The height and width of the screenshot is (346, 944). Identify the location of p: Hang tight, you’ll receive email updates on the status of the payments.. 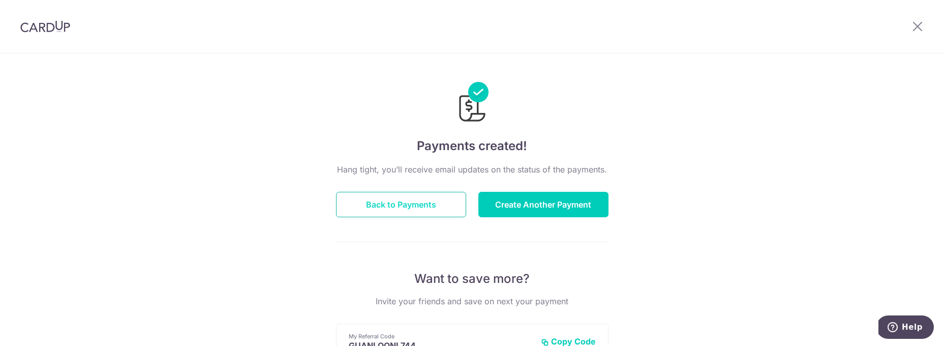
(472, 169).